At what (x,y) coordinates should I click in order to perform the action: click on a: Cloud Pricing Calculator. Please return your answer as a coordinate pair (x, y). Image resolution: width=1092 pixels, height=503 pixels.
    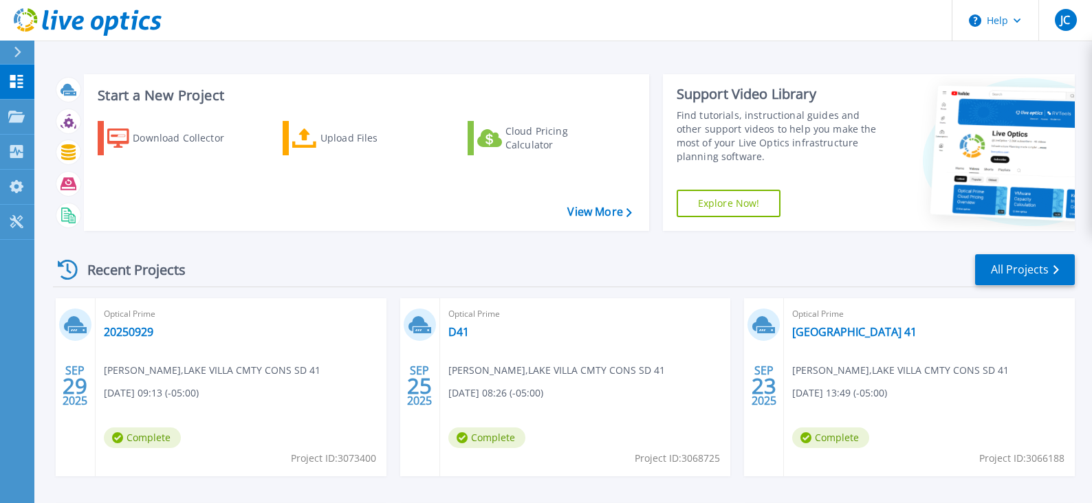
    Looking at the image, I should click on (544, 138).